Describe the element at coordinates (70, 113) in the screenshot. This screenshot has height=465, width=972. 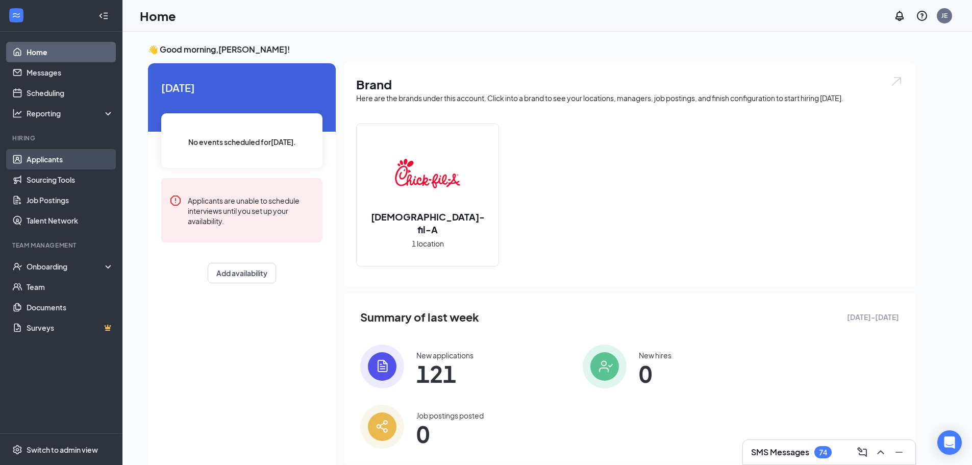
I see `div: Reporting` at that location.